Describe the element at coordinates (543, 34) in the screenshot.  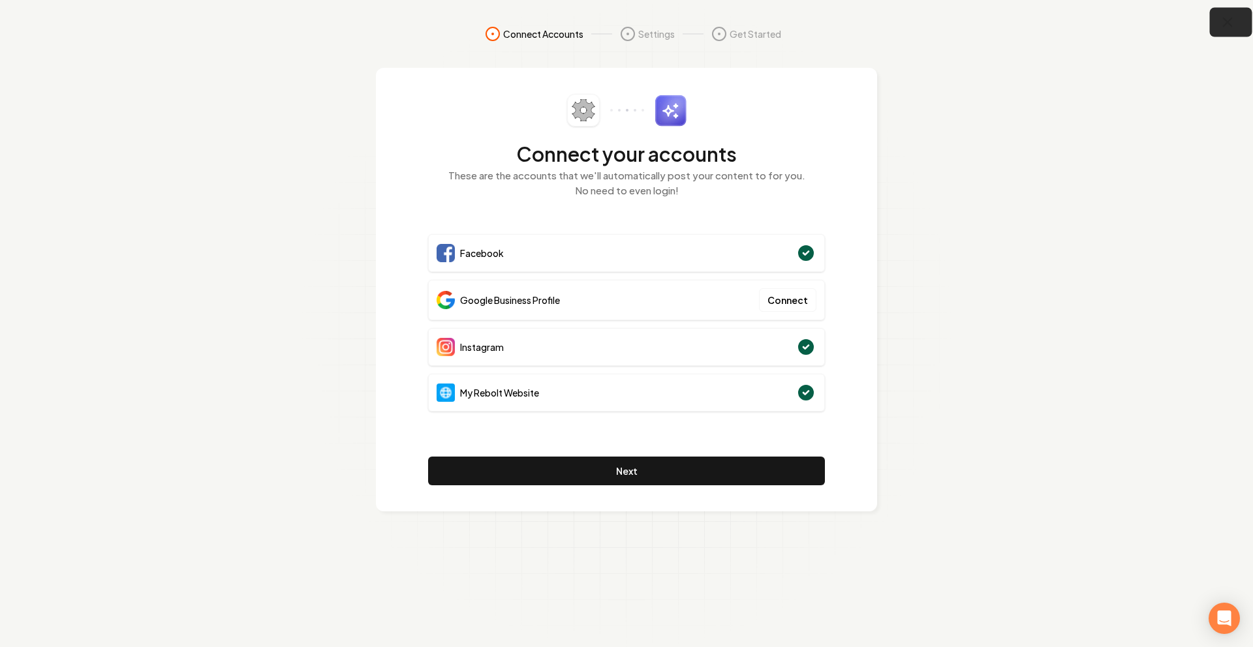
I see `span: Connect Accounts` at that location.